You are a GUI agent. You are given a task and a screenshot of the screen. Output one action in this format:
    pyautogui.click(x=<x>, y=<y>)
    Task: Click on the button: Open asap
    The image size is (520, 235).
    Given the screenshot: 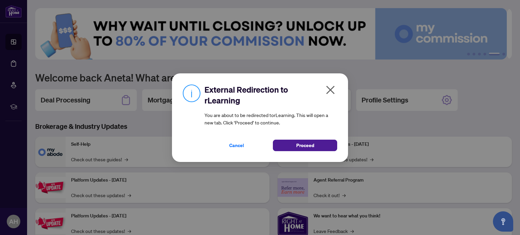 What is the action you would take?
    pyautogui.click(x=503, y=222)
    